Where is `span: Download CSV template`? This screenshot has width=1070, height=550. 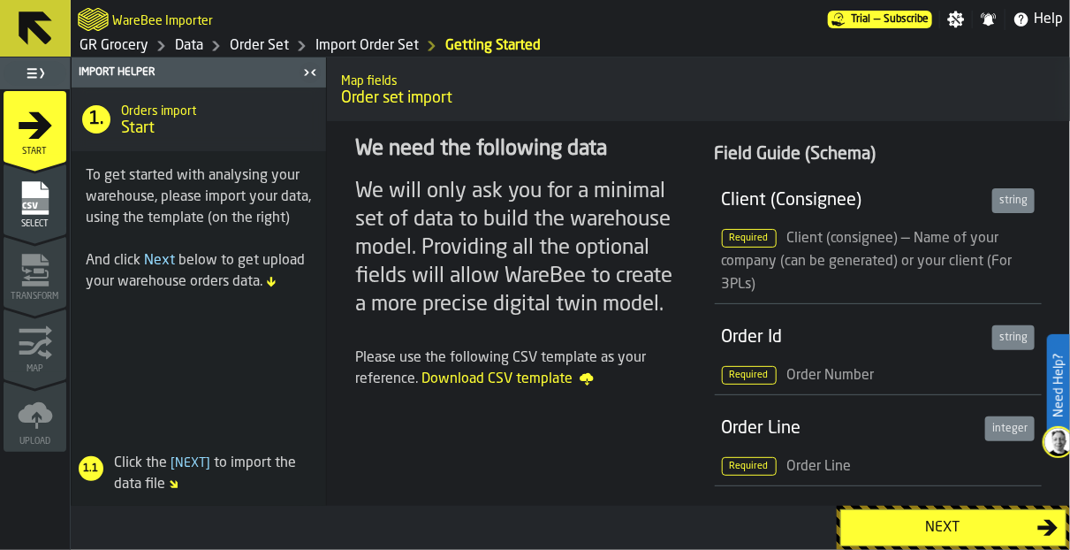
span: Download CSV template is located at coordinates (507, 379).